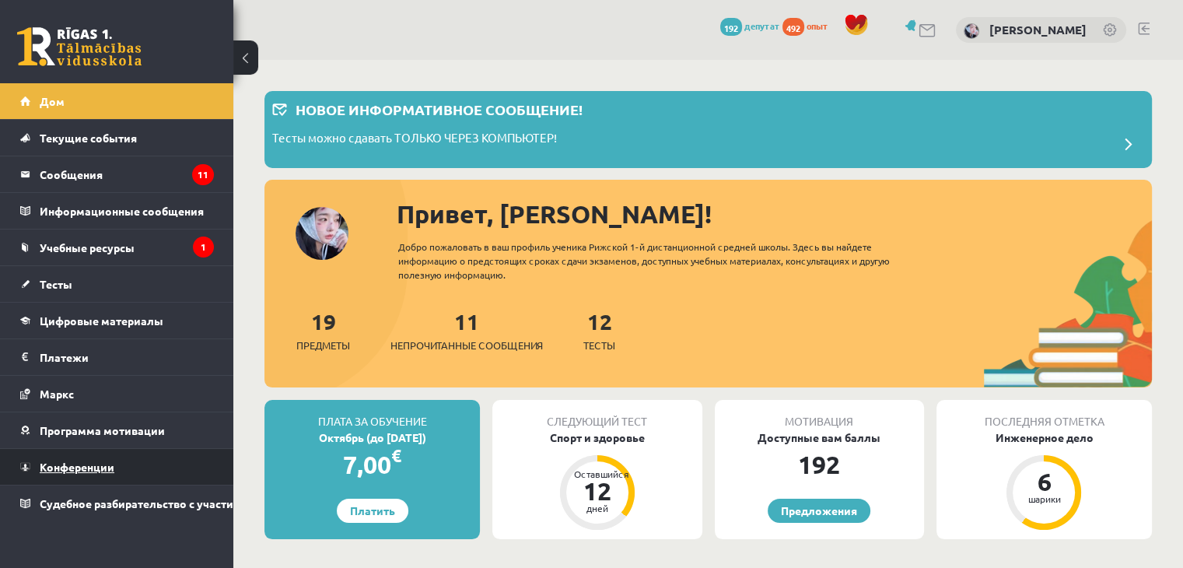 The image size is (1183, 568). Describe the element at coordinates (439, 109) in the screenshot. I see `font: Новое информативное сообщение!` at that location.